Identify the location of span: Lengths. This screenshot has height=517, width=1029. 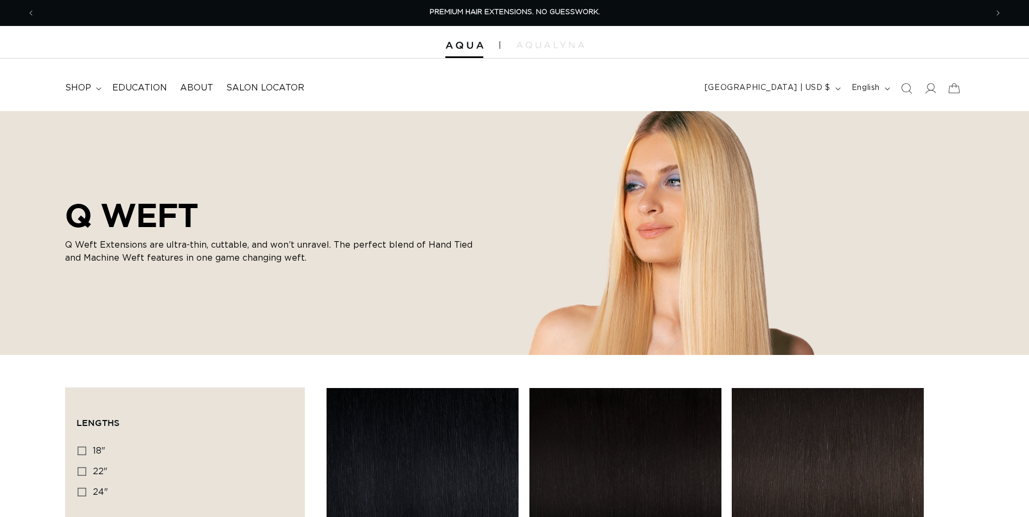
(98, 423).